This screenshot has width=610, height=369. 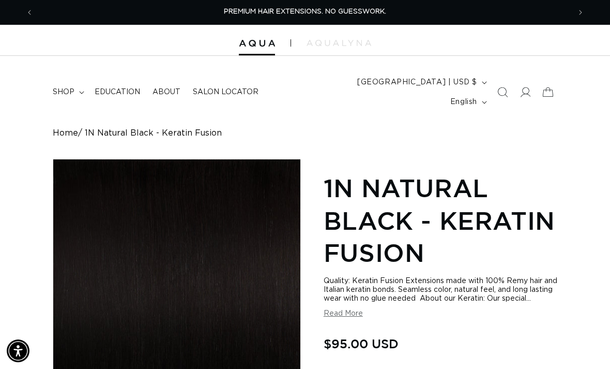 What do you see at coordinates (29, 12) in the screenshot?
I see `button: Previous announcement` at bounding box center [29, 12].